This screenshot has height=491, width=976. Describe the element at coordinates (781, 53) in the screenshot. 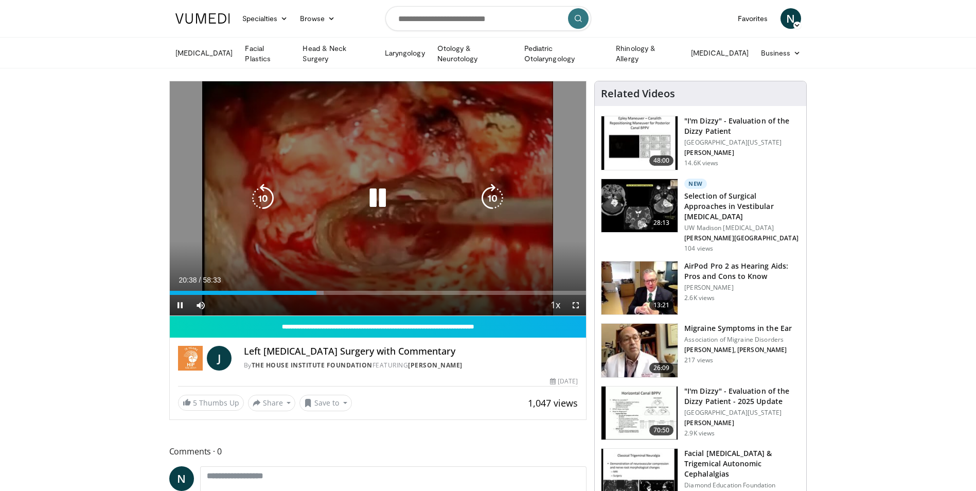

I see `a: Business` at that location.